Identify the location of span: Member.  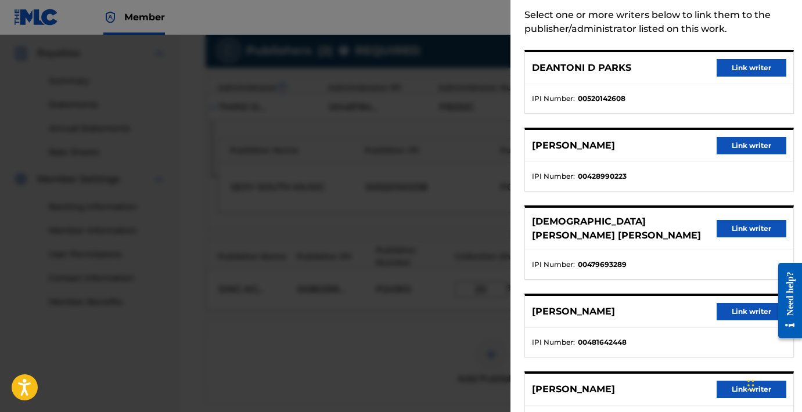
(145, 17).